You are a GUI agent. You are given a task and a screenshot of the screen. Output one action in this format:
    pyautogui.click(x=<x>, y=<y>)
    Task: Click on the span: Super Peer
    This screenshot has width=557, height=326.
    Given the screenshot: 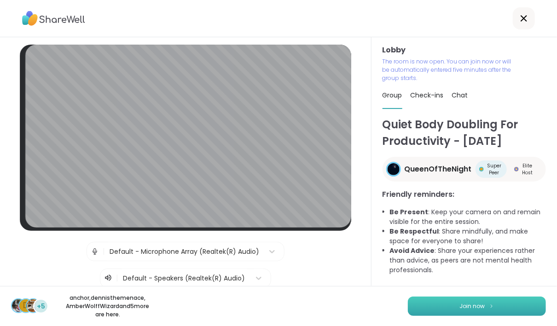 What is the action you would take?
    pyautogui.click(x=494, y=169)
    